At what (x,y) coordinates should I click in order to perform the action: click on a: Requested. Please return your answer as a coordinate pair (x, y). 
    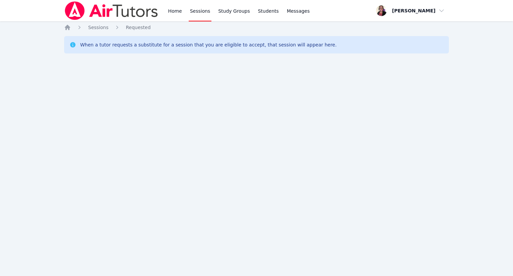
    Looking at the image, I should click on (138, 27).